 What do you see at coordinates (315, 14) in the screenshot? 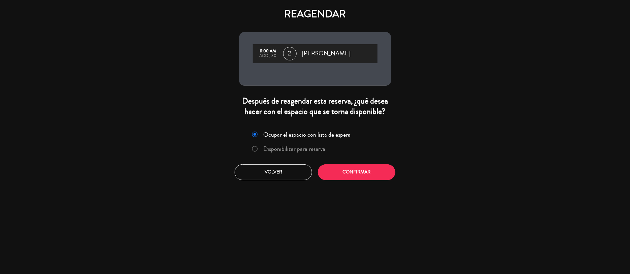
I see `h4: REAGENDAR` at bounding box center [315, 14].